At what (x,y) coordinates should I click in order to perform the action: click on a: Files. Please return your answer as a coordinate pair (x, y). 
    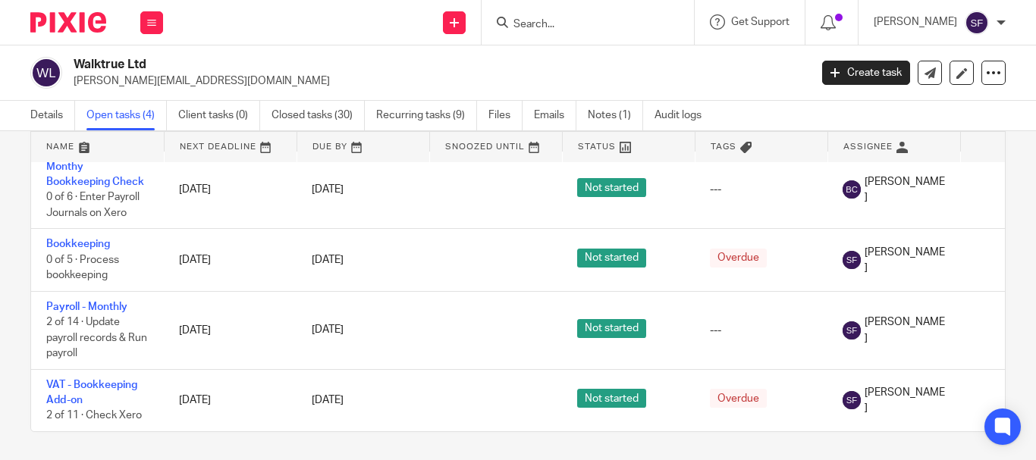
    Looking at the image, I should click on (505, 115).